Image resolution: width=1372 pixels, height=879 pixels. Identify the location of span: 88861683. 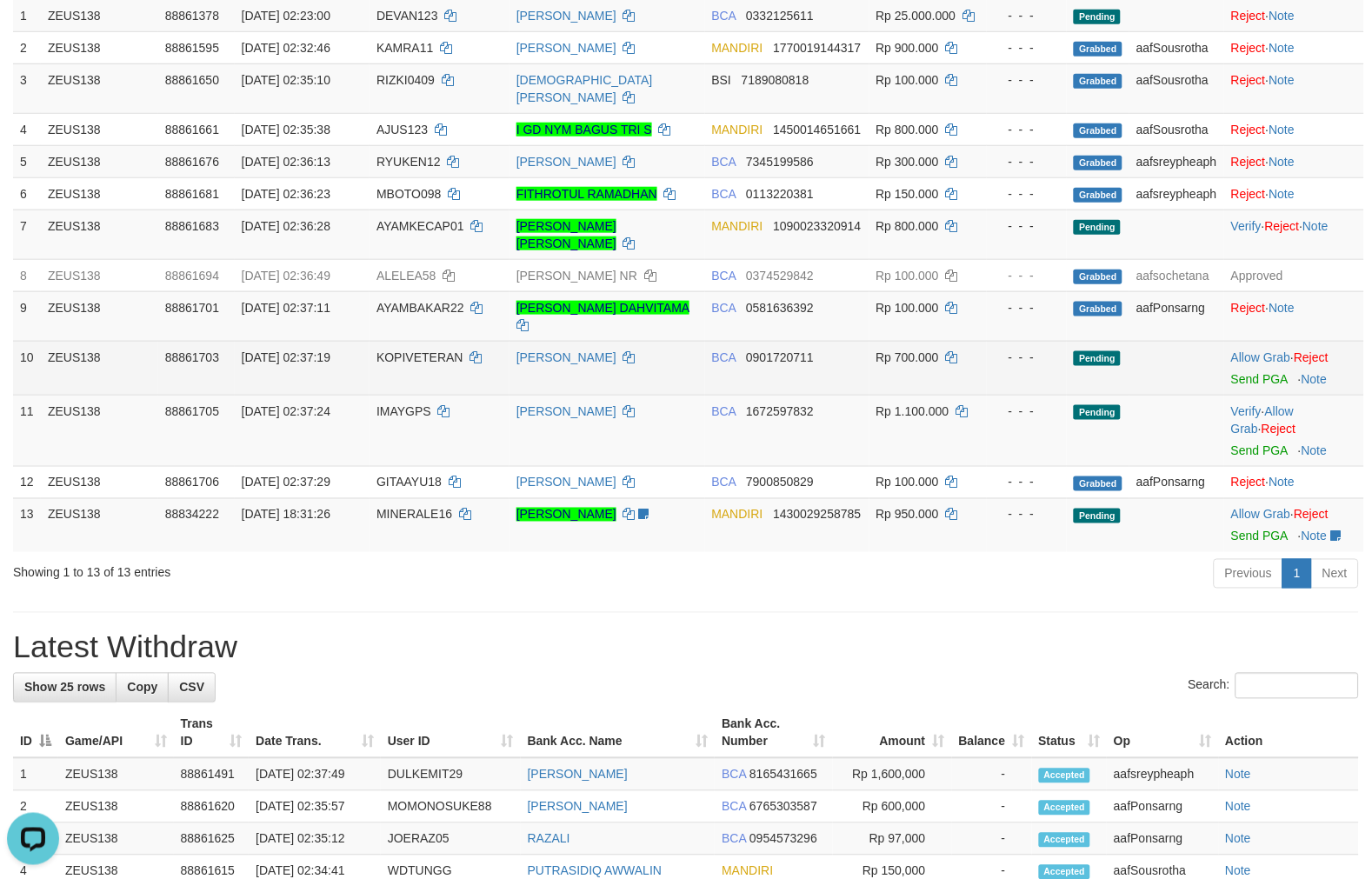
(192, 226).